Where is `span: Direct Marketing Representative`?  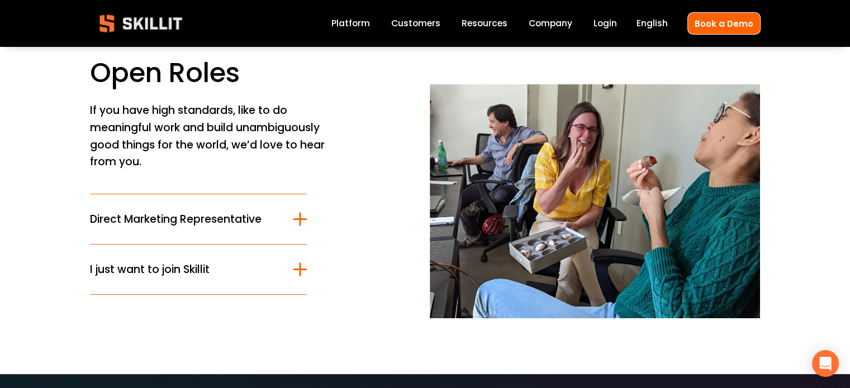
span: Direct Marketing Representative is located at coordinates (192, 219).